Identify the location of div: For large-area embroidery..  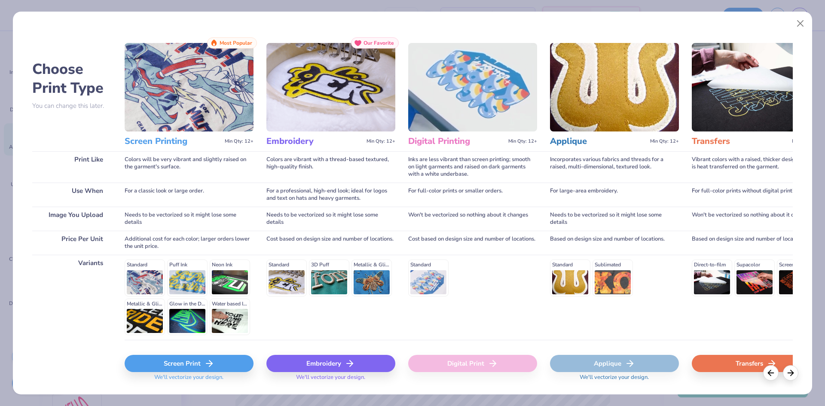
(614, 195).